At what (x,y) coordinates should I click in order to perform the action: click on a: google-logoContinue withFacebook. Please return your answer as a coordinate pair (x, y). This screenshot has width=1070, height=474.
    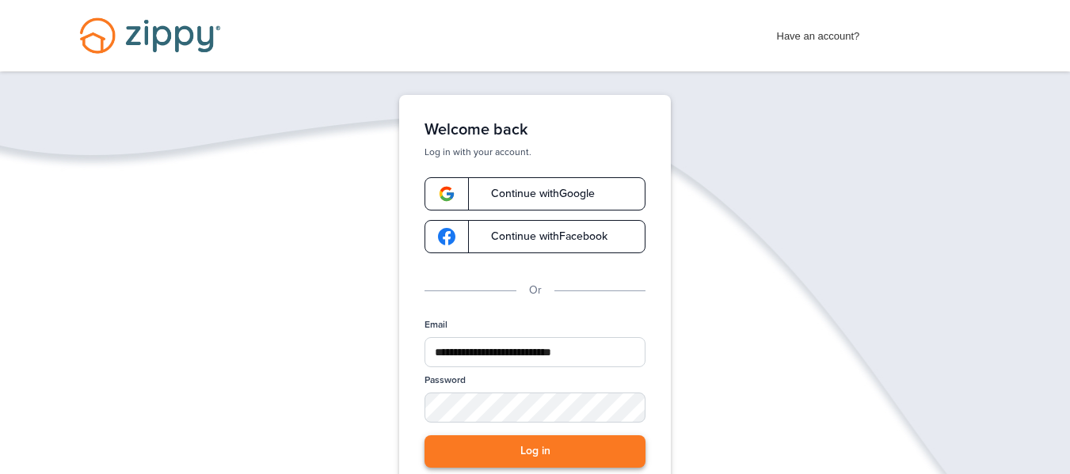
    Looking at the image, I should click on (534, 237).